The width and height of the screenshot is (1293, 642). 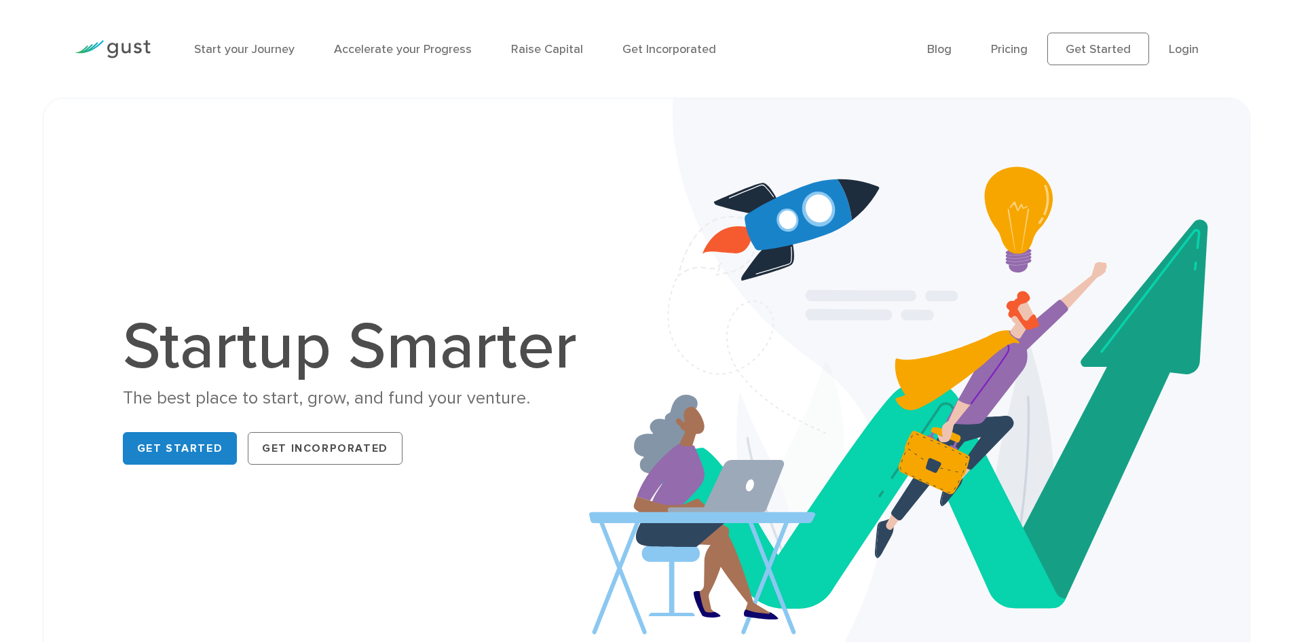 I want to click on div: The best place to start, grow, and fund your venture., so click(x=357, y=398).